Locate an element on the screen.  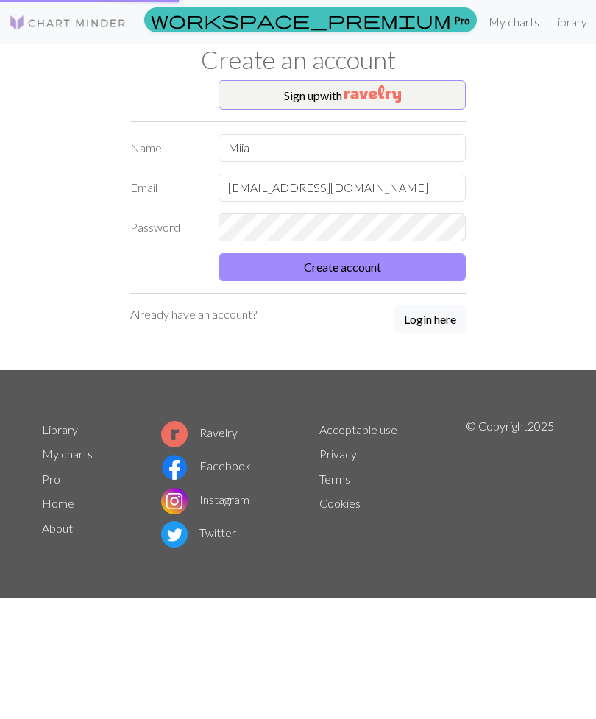
p: Already have an account? is located at coordinates (194, 314).